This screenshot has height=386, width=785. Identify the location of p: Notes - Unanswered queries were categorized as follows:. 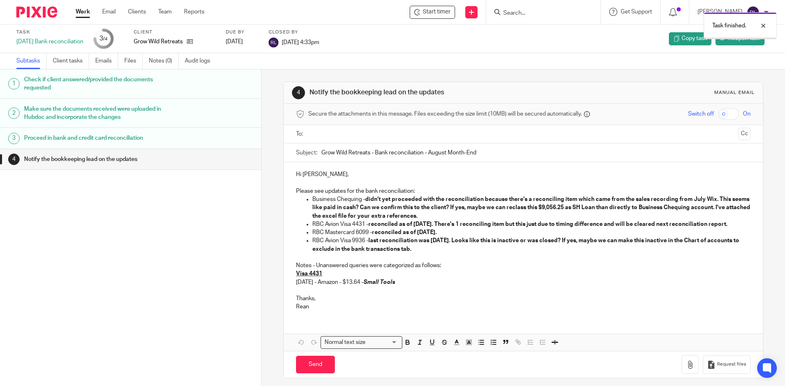
(523, 266).